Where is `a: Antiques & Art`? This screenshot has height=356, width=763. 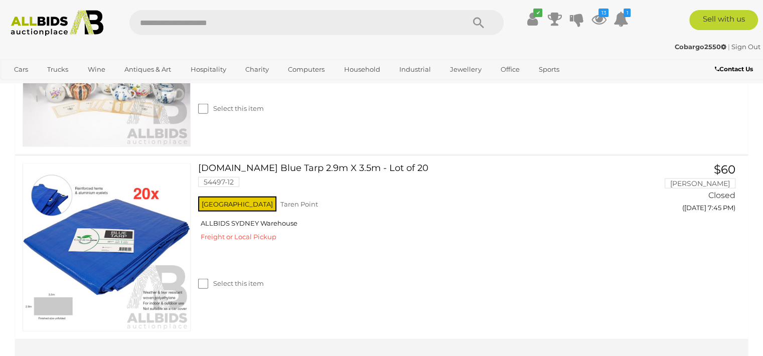 a: Antiques & Art is located at coordinates (148, 69).